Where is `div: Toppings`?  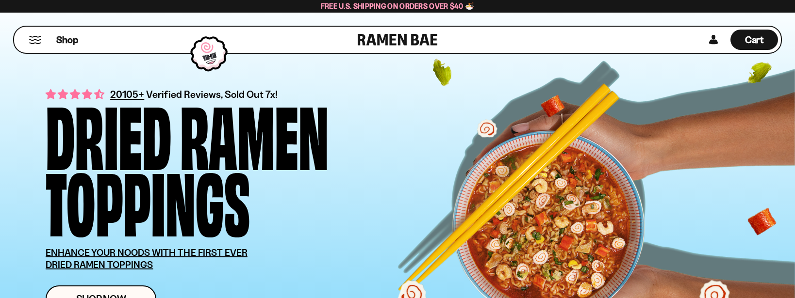
div: Toppings is located at coordinates (147, 199).